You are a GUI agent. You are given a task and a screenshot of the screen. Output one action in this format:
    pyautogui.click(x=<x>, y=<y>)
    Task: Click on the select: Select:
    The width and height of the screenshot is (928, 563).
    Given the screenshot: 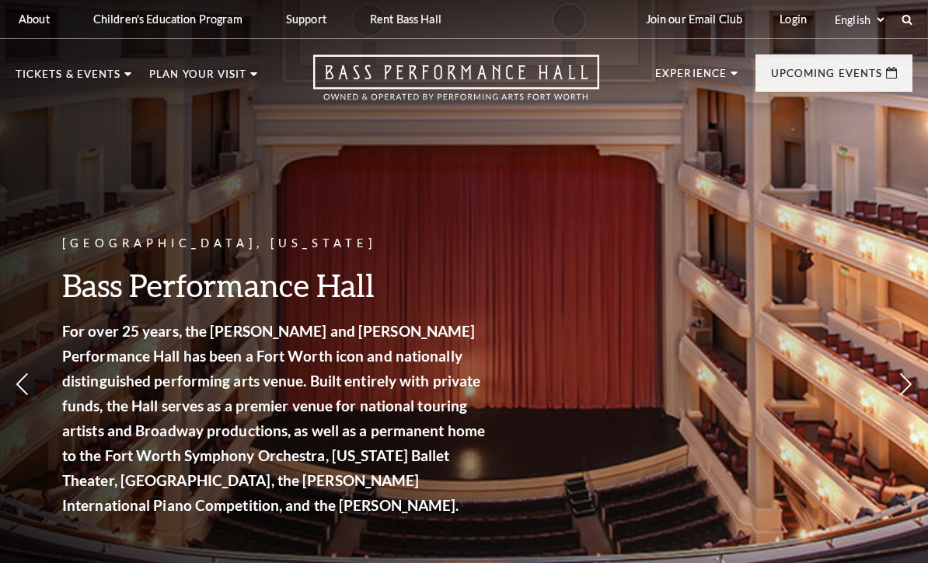 What is the action you would take?
    pyautogui.click(x=859, y=19)
    